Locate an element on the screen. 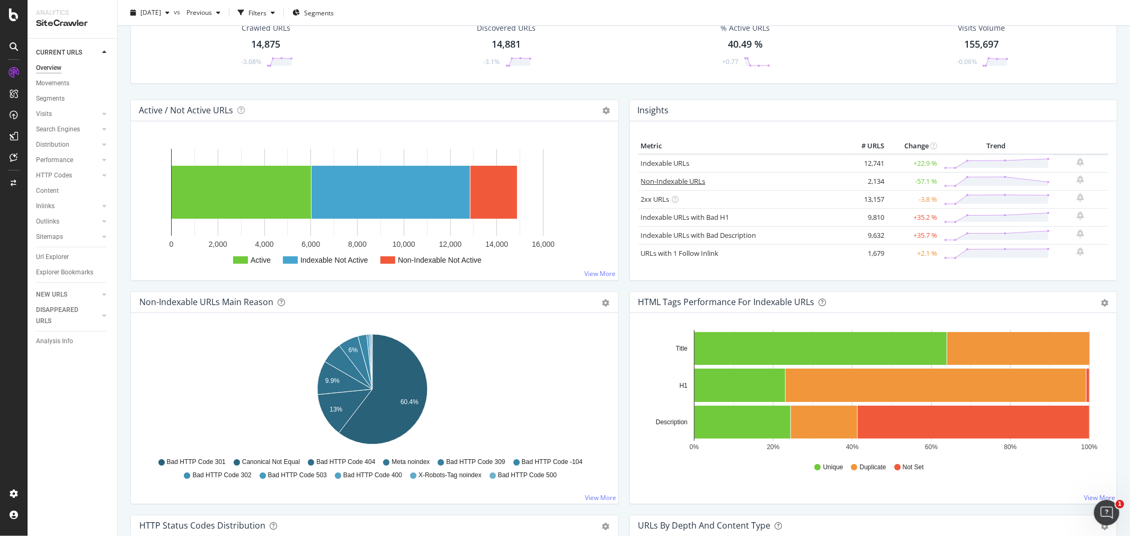 The width and height of the screenshot is (1130, 536). text: 6,000 is located at coordinates (310, 244).